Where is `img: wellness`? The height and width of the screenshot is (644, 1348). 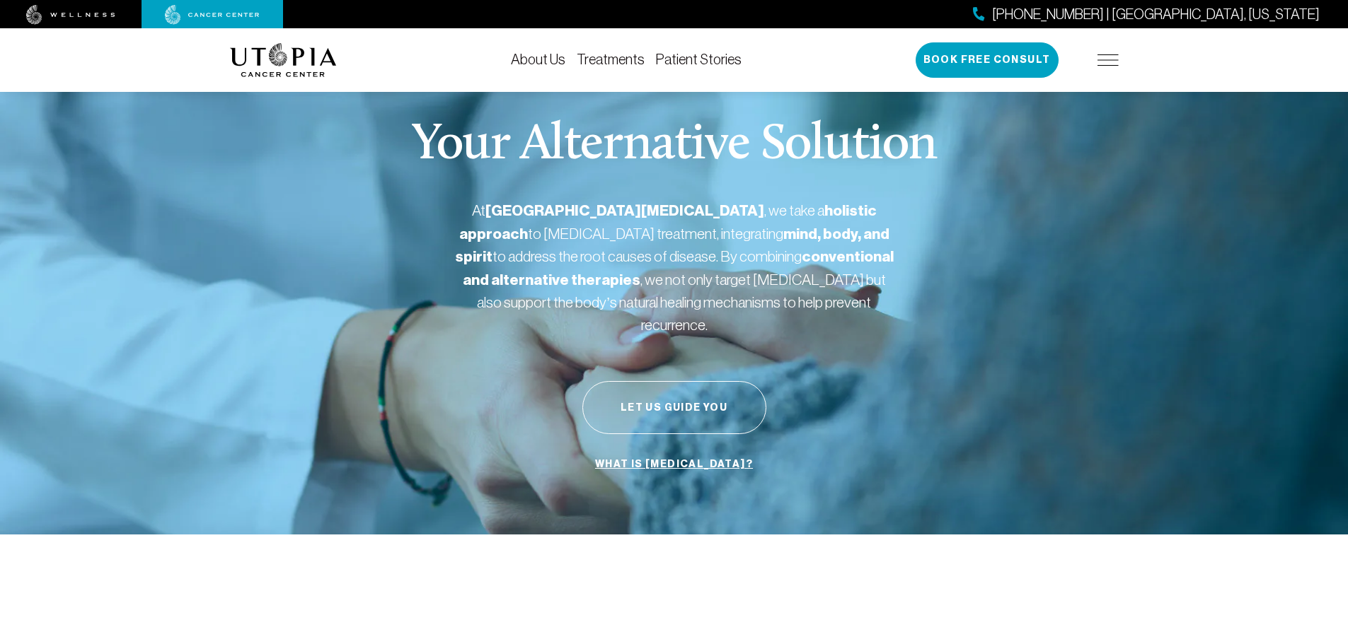 img: wellness is located at coordinates (71, 15).